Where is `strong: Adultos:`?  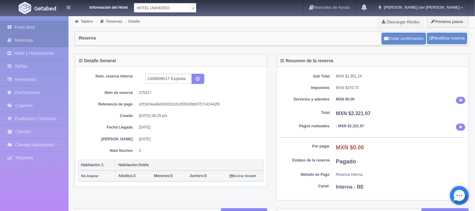 strong: Adultos: is located at coordinates (126, 176).